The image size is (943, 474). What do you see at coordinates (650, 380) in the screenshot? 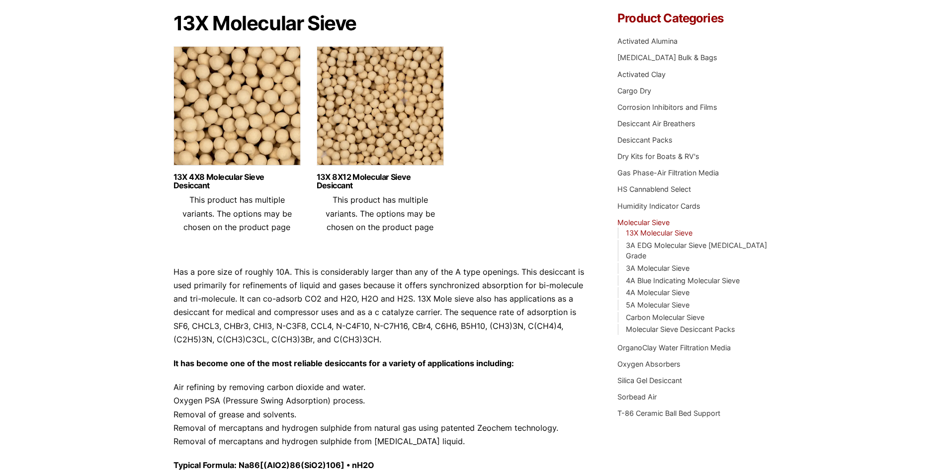
I see `a: Silica Gel Desiccant` at bounding box center [650, 380].